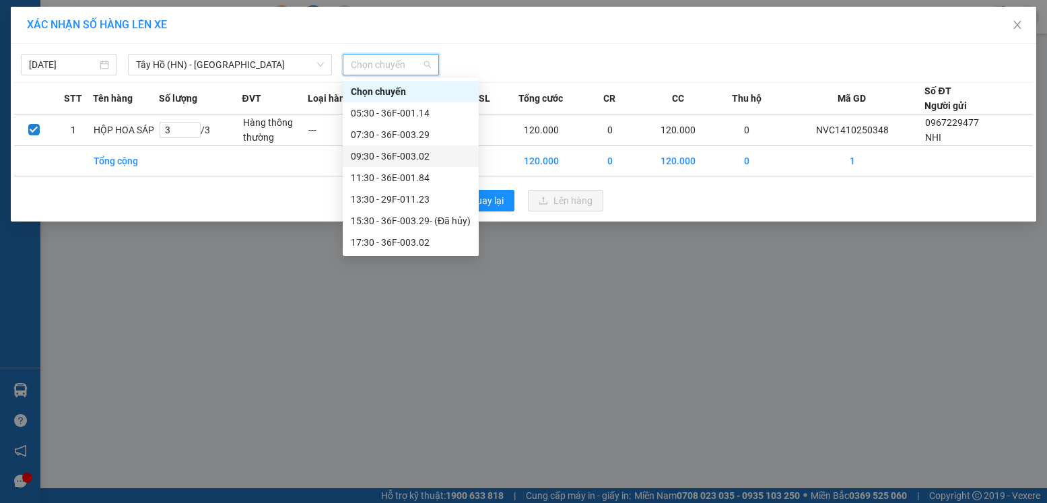 The image size is (1047, 503). What do you see at coordinates (178, 98) in the screenshot?
I see `span: Số lượng` at bounding box center [178, 98].